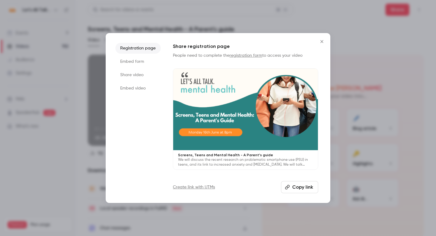 This screenshot has width=436, height=236. Describe the element at coordinates (246, 55) in the screenshot. I see `p: People need to complete the to access your video` at that location.